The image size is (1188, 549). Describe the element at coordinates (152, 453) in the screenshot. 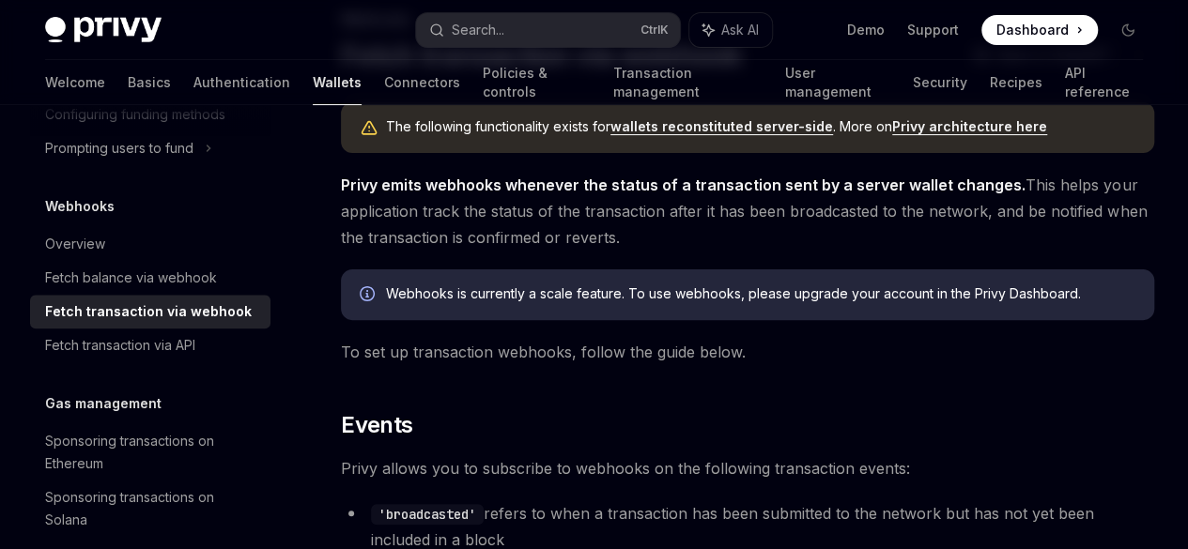

I see `div: Sponsoring transactions on Ethereum` at that location.